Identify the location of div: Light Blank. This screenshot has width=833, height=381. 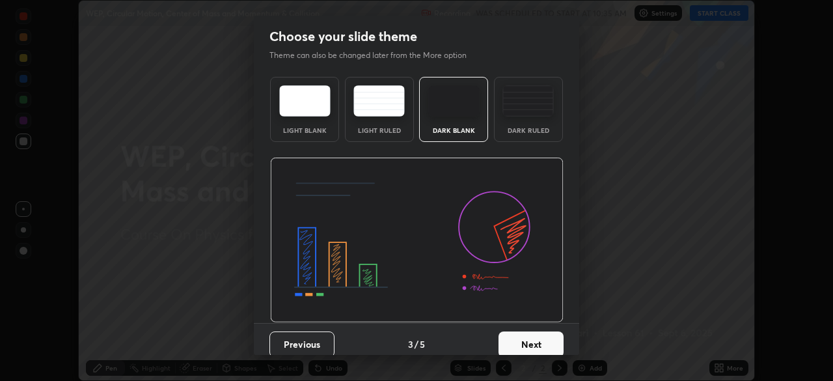
(304, 130).